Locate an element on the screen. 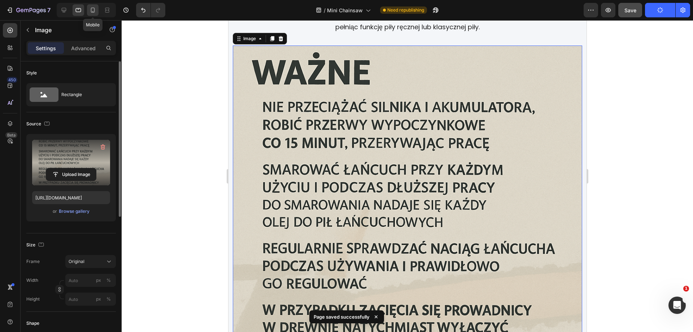 The image size is (693, 332). span: Mini Chainsaw is located at coordinates (345, 10).